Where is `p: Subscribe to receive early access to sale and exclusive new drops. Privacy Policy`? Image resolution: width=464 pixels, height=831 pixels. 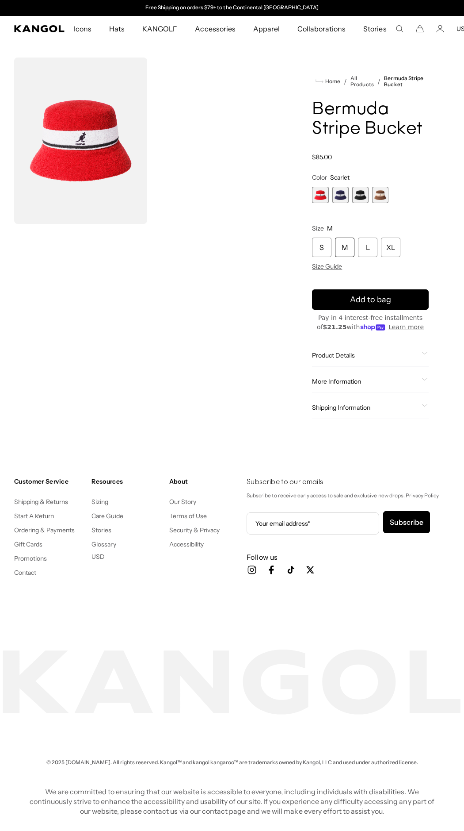 p: Subscribe to receive early access to sale and exclusive new drops. Privacy Policy is located at coordinates (348, 495).